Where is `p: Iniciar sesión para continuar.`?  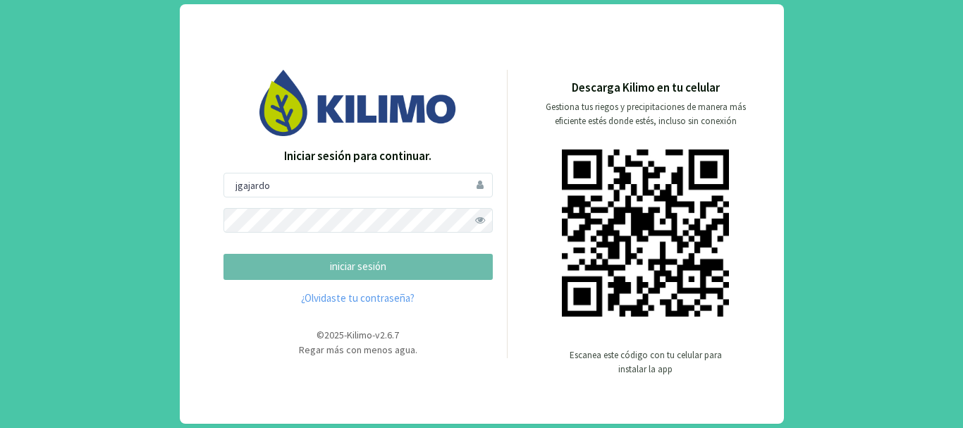
p: Iniciar sesión para continuar. is located at coordinates (358, 157).